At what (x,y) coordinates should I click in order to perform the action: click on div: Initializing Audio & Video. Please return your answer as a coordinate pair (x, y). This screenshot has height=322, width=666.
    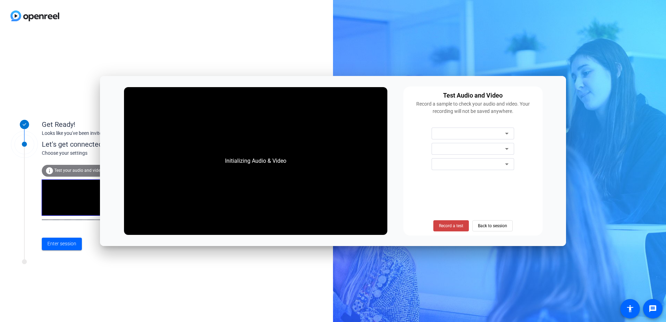
    Looking at the image, I should click on (255, 161).